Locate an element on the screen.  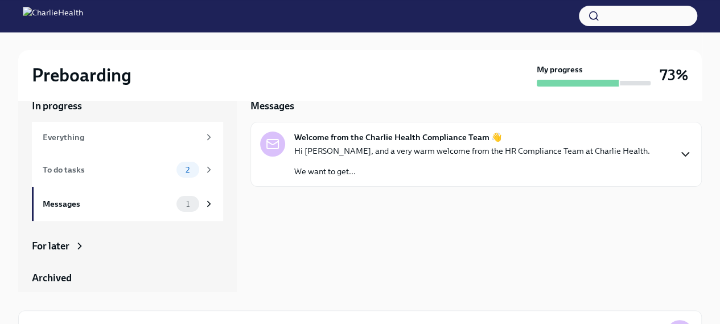
div: Archived is located at coordinates (128, 278).